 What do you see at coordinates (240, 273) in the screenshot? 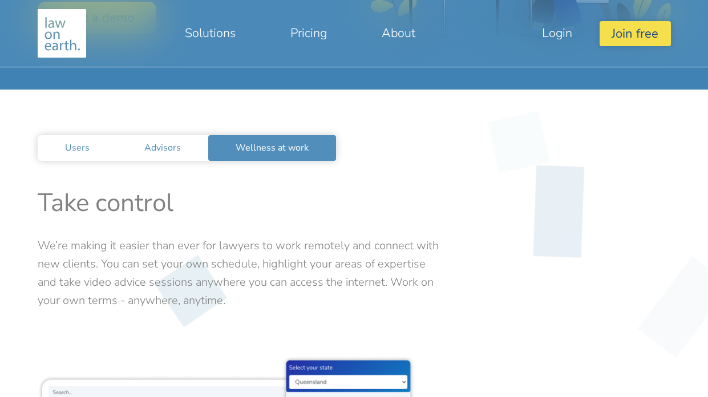
I see `div: We’re making it easier than ever for lawyers to work remotely and connect with new clients. You c...` at bounding box center [240, 273].